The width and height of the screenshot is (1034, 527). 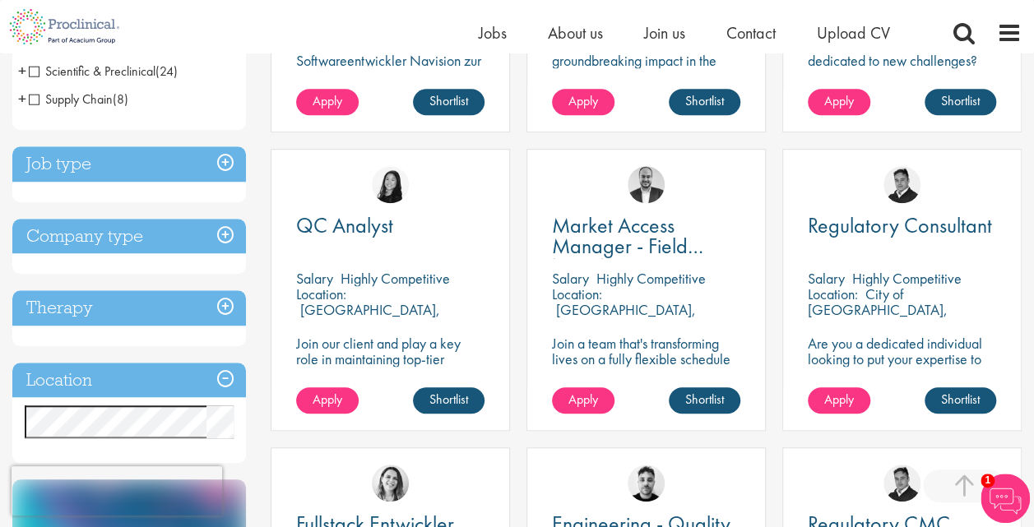 What do you see at coordinates (853, 33) in the screenshot?
I see `a: Upload CV` at bounding box center [853, 33].